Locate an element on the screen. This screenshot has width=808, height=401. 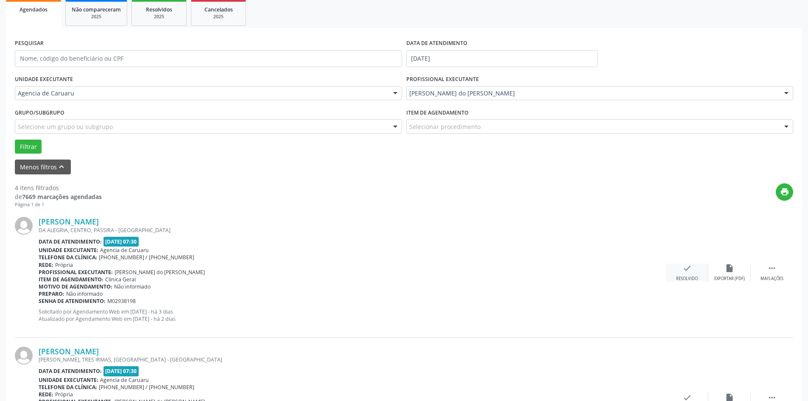
span: Selecionar procedimento is located at coordinates (445, 126).